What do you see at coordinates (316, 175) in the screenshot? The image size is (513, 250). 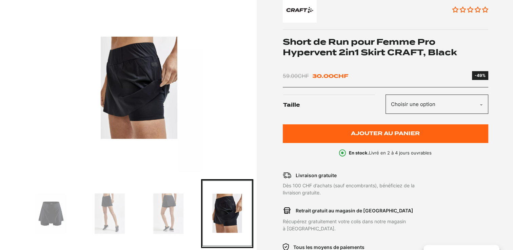 I see `p: Livraison gratuite` at bounding box center [316, 175].